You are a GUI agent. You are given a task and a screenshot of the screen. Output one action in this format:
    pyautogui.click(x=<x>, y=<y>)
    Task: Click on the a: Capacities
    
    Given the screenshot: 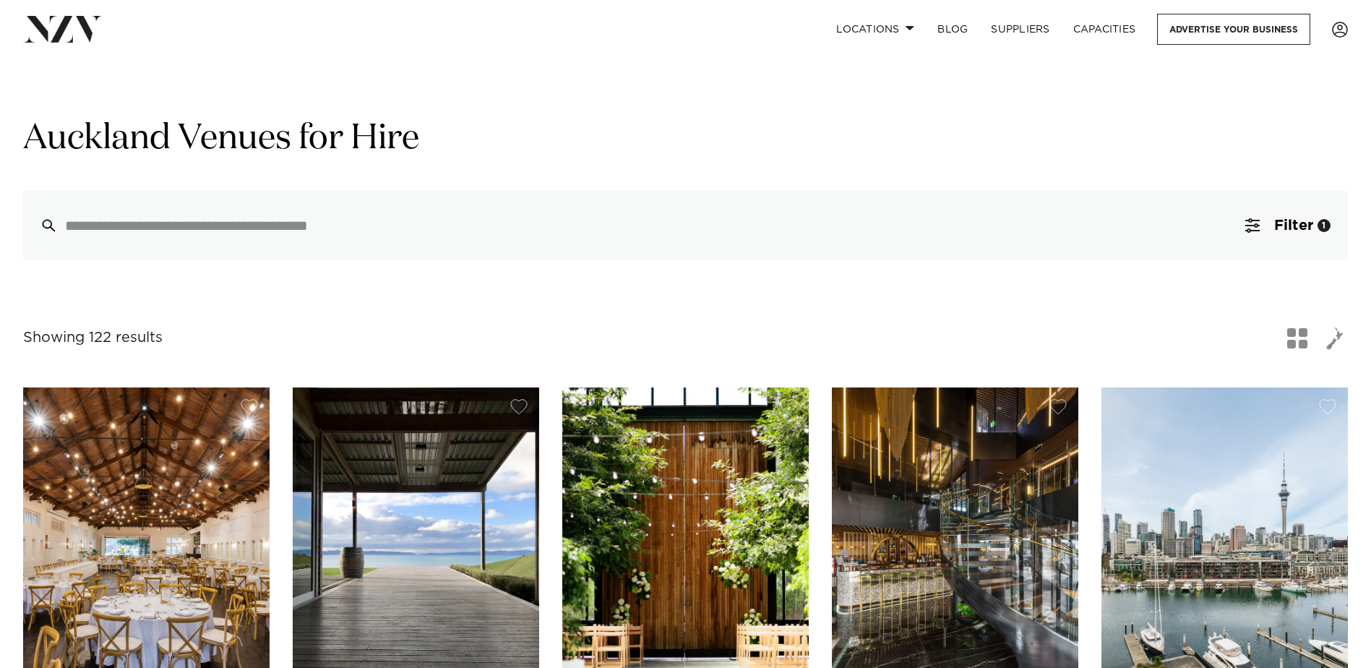 What is the action you would take?
    pyautogui.click(x=1105, y=29)
    